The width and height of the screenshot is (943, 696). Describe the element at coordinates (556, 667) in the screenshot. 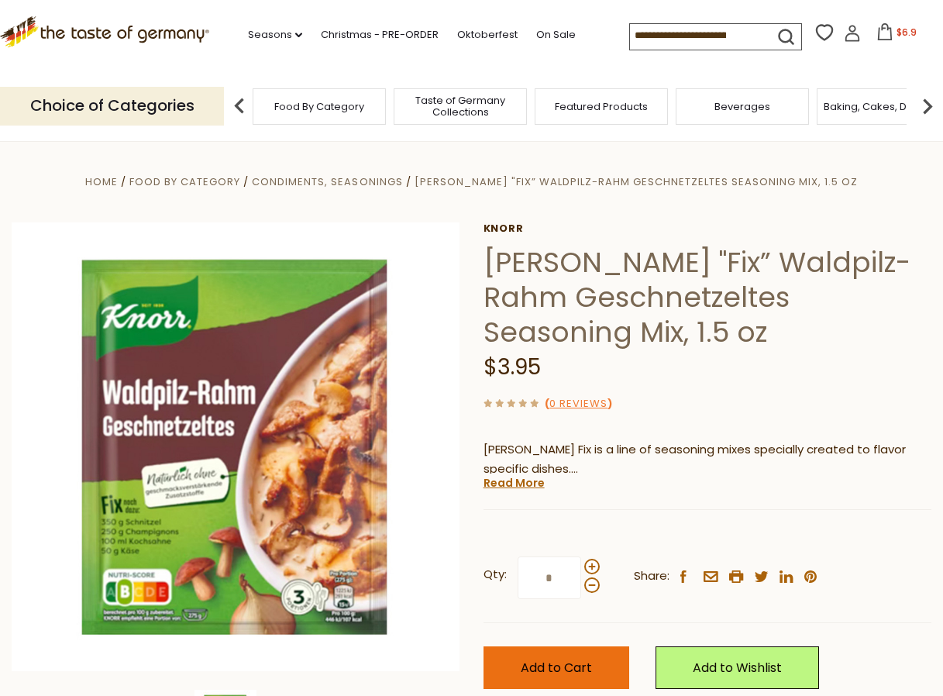

I see `button: Add to Cart` at that location.